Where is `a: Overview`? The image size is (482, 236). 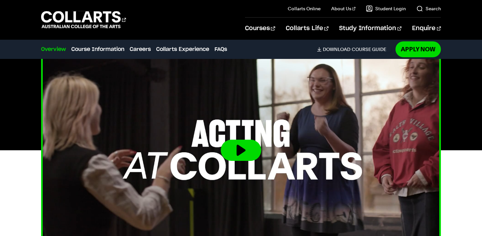 a: Overview is located at coordinates (53, 49).